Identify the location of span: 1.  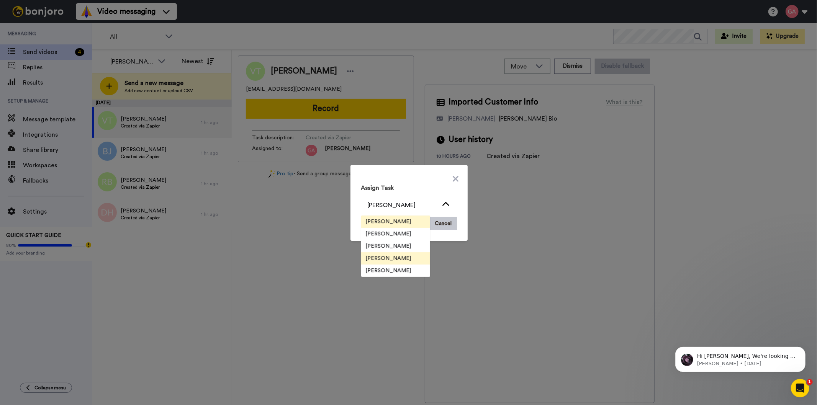
(810, 382).